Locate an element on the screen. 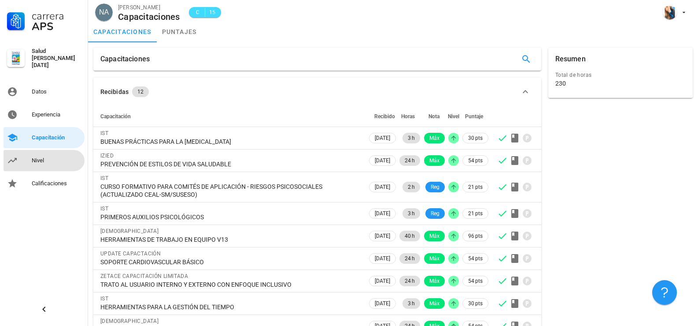 Image resolution: width=698 pixels, height=326 pixels. div: Experiencia is located at coordinates (56, 115).